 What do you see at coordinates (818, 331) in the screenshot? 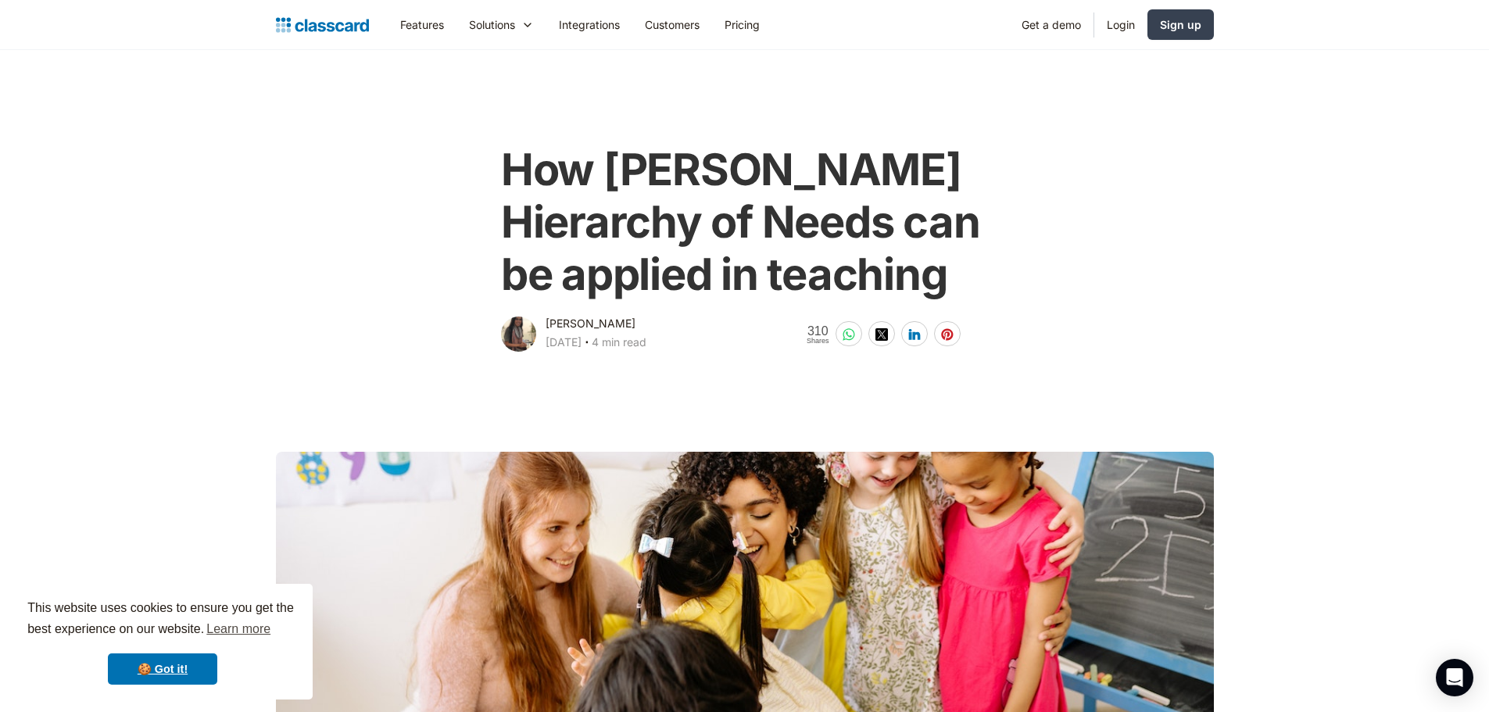
I see `span: 310` at bounding box center [818, 331].